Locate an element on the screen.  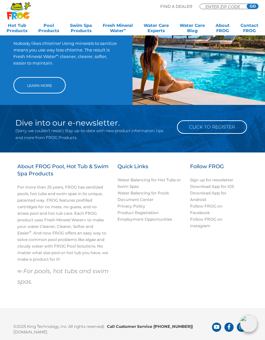
p: Find A Dealer is located at coordinates (177, 7).